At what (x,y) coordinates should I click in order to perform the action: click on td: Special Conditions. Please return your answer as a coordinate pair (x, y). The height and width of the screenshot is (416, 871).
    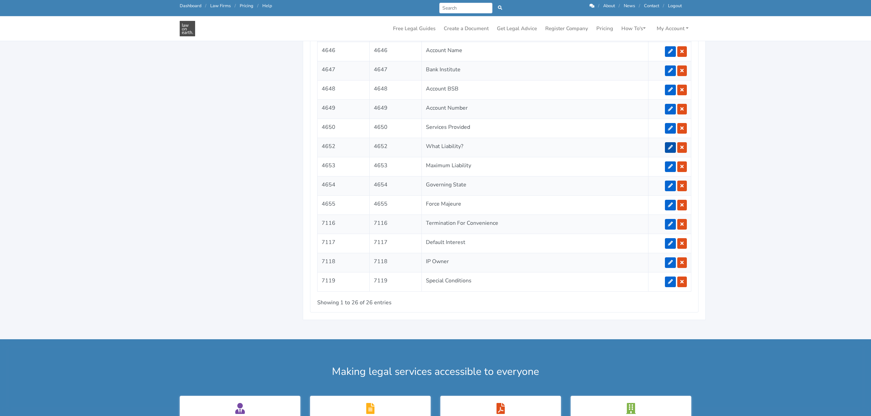
    Looking at the image, I should click on (535, 282).